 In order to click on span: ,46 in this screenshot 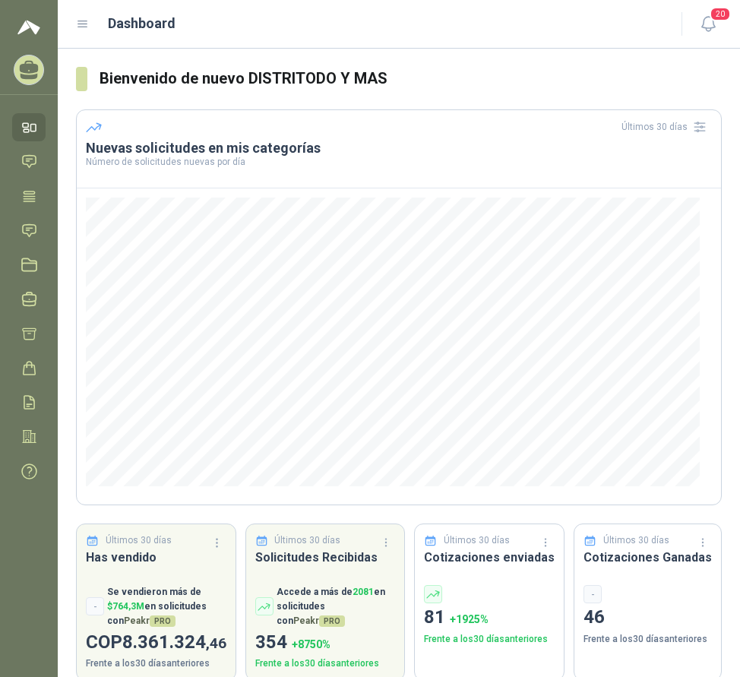, I will do `click(216, 643)`.